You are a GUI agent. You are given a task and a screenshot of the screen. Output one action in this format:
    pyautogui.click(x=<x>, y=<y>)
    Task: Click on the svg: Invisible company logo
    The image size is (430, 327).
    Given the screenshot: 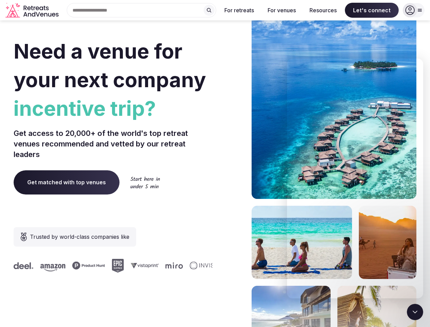 What is the action you would take?
    pyautogui.click(x=202, y=265)
    